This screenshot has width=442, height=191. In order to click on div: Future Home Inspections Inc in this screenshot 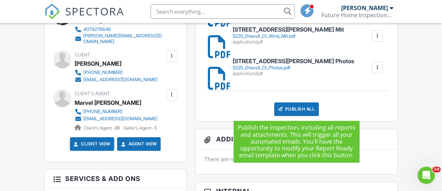, I will do `click(357, 15)`.